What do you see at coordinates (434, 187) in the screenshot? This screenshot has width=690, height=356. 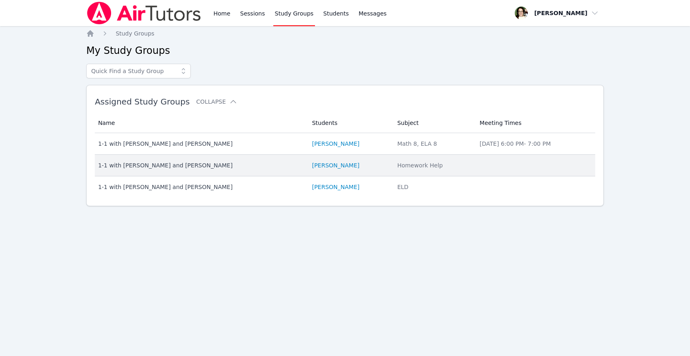 I see `div: ELD` at bounding box center [434, 187].